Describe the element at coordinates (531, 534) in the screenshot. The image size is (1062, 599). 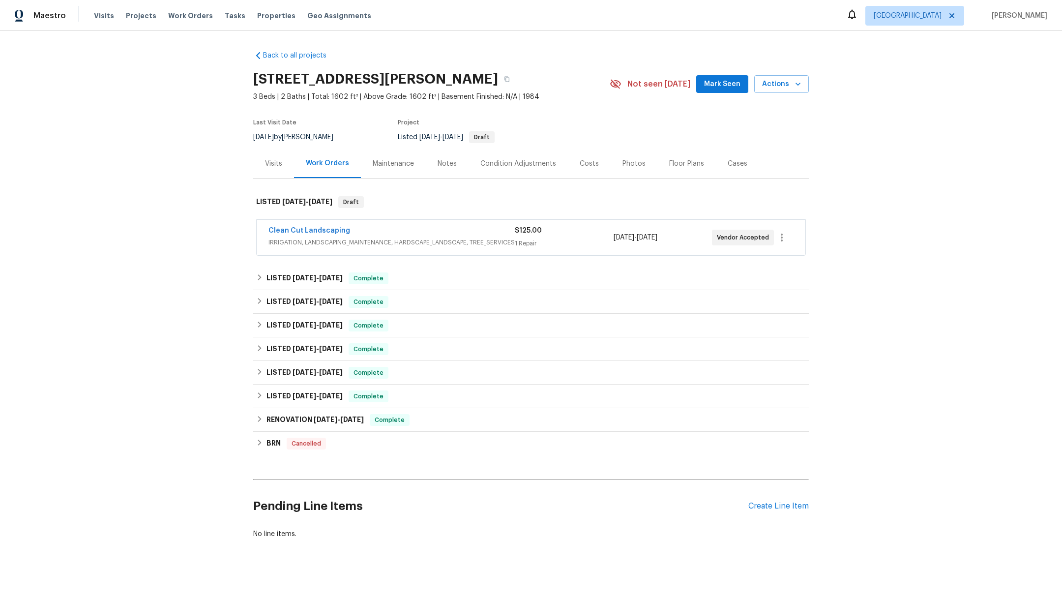
I see `div: No line items.` at that location.